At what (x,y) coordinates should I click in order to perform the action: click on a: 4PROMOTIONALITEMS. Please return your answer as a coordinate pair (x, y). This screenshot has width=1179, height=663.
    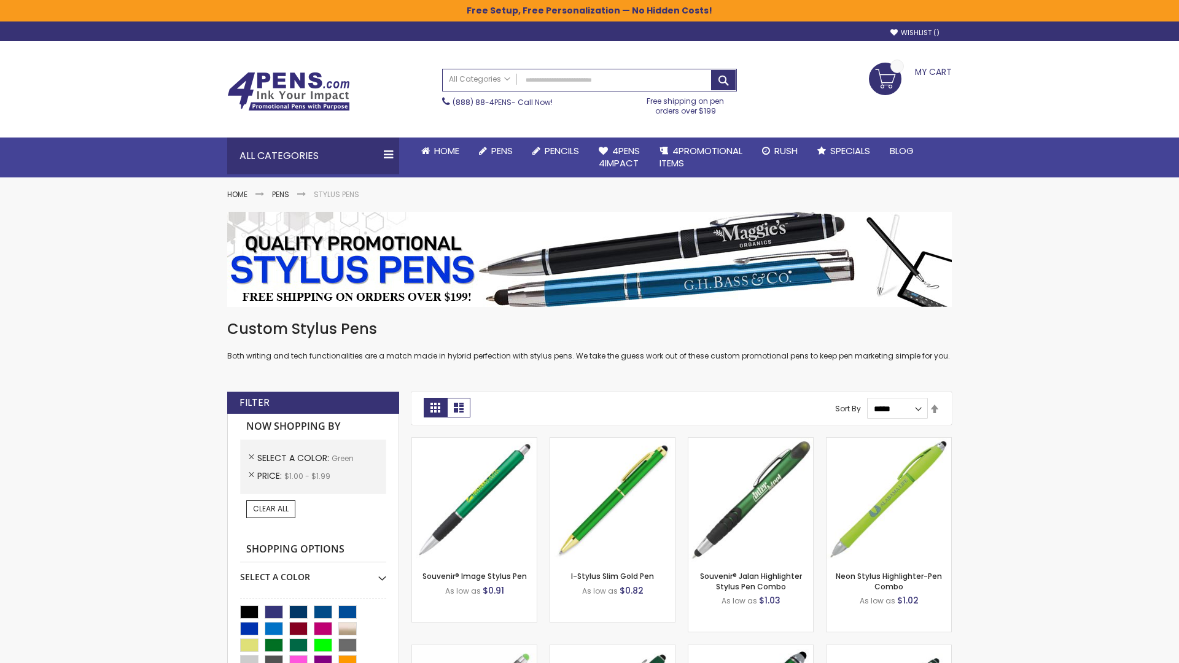
    Looking at the image, I should click on (701, 157).